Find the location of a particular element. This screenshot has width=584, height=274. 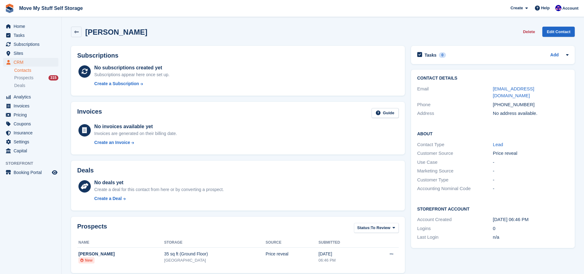

h2: About is located at coordinates (493, 133).